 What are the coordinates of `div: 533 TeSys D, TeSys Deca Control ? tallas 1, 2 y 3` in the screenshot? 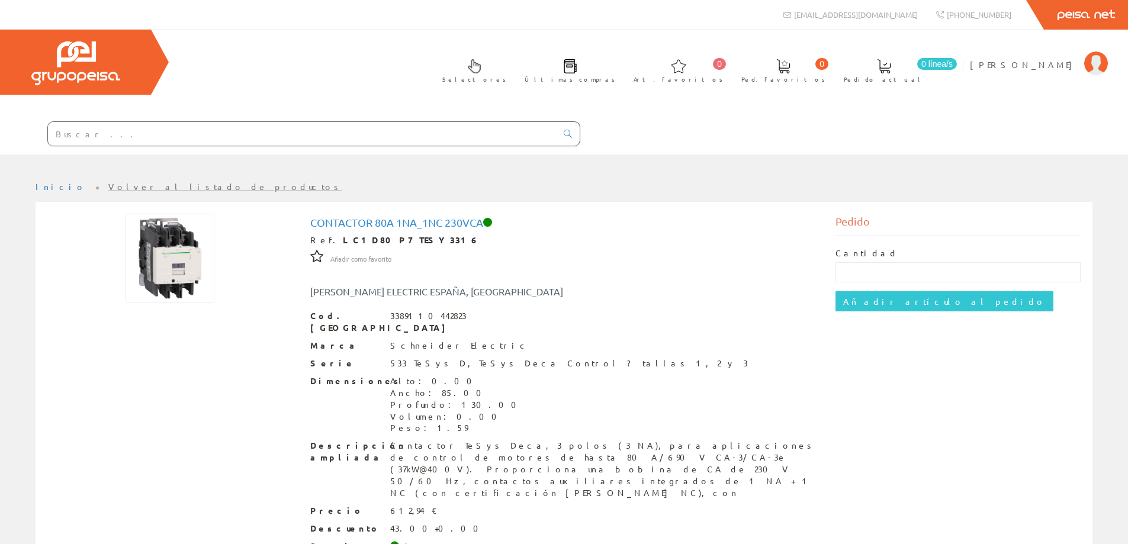 It's located at (569, 364).